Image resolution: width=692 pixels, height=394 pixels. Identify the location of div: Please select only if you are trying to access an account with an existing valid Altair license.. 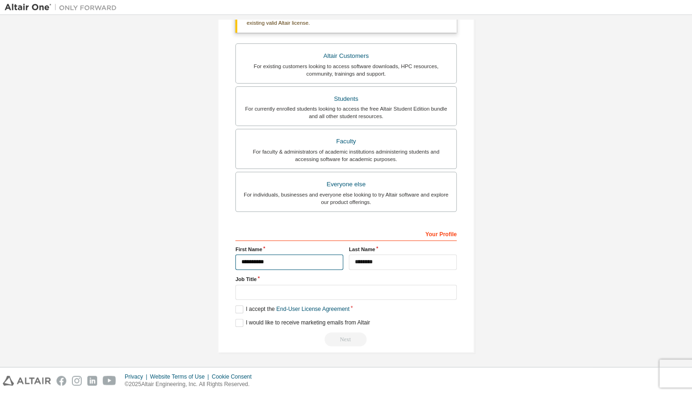
(346, 19).